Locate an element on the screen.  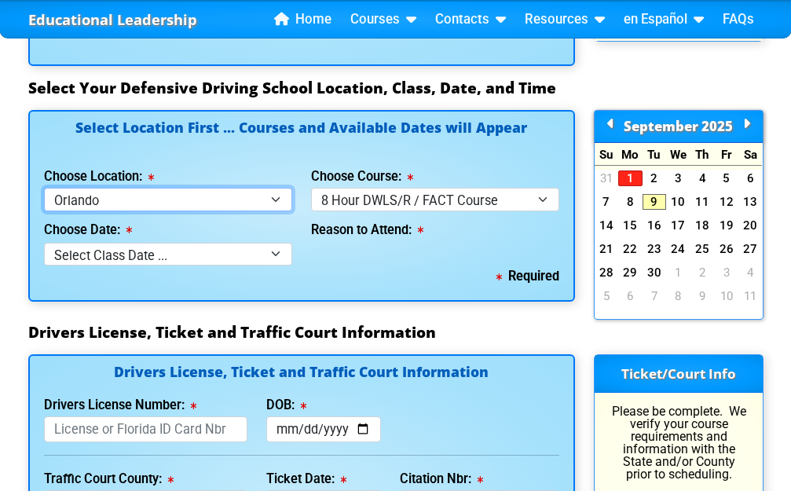
label: Ticket Date: is located at coordinates (307, 479).